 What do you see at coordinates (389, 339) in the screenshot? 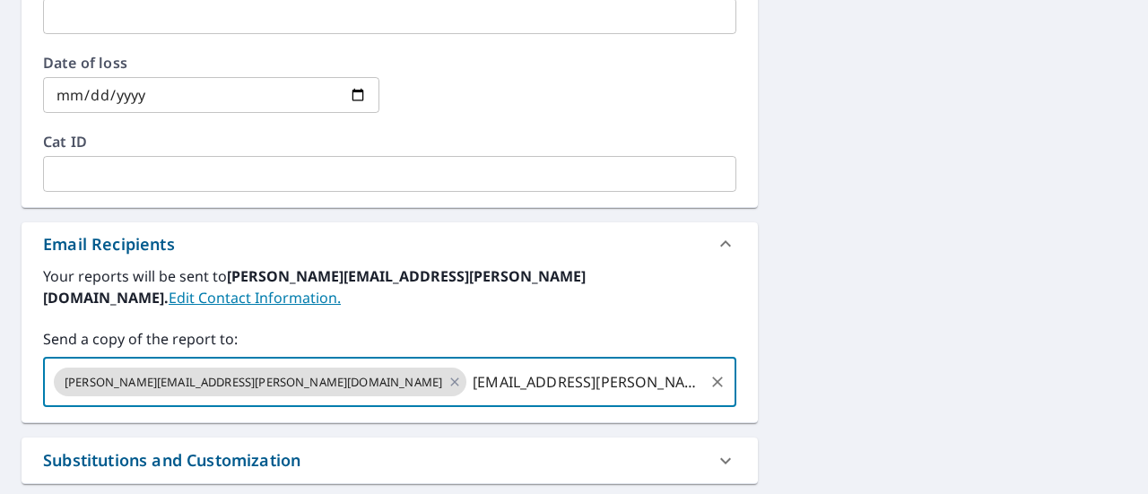
I see `label: Send a copy of the report to:` at bounding box center [389, 339].